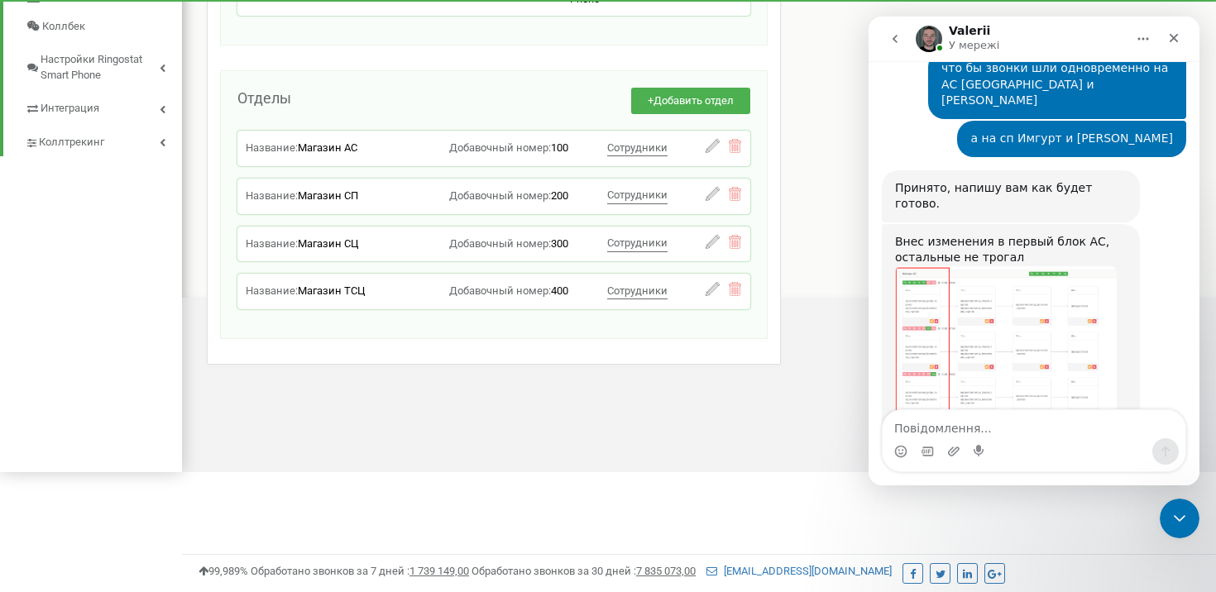  What do you see at coordinates (112, 435) in the screenshot?
I see `button: Start recording` at bounding box center [112, 435].